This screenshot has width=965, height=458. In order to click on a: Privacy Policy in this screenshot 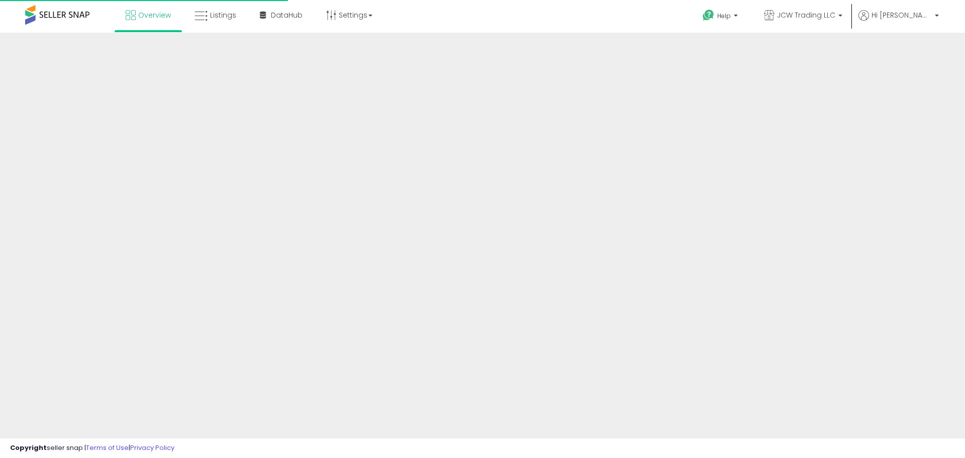, I will do `click(152, 447)`.